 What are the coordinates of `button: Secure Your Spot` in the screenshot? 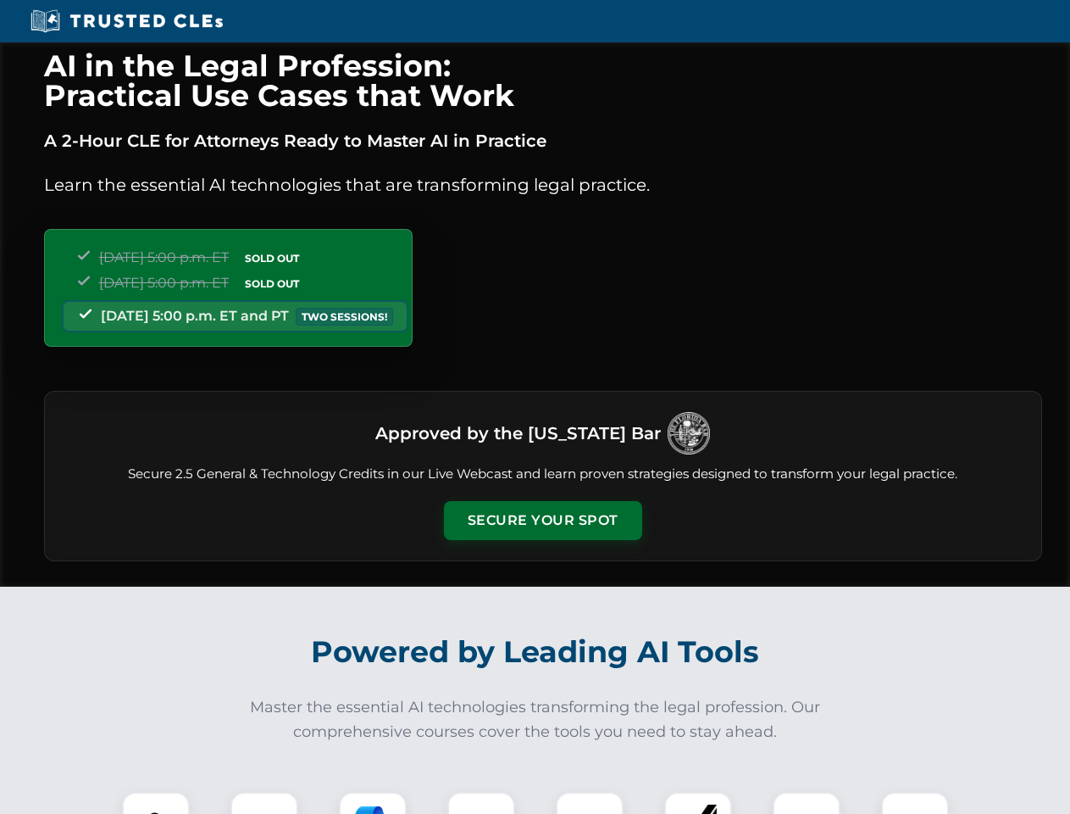 It's located at (543, 520).